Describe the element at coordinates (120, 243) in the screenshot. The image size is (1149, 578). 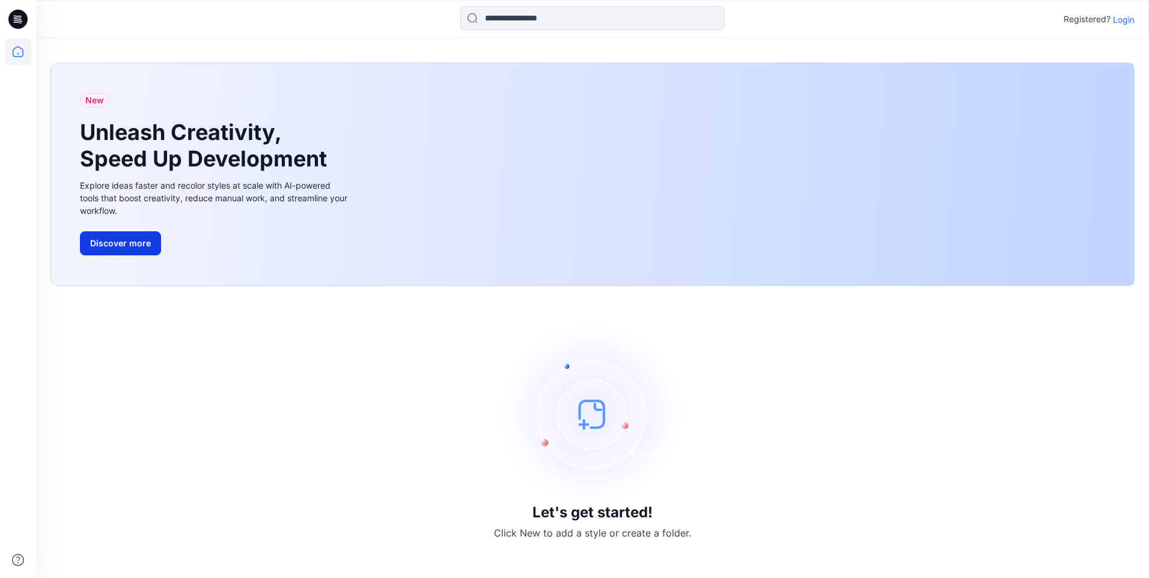
I see `button: Discover more` at that location.